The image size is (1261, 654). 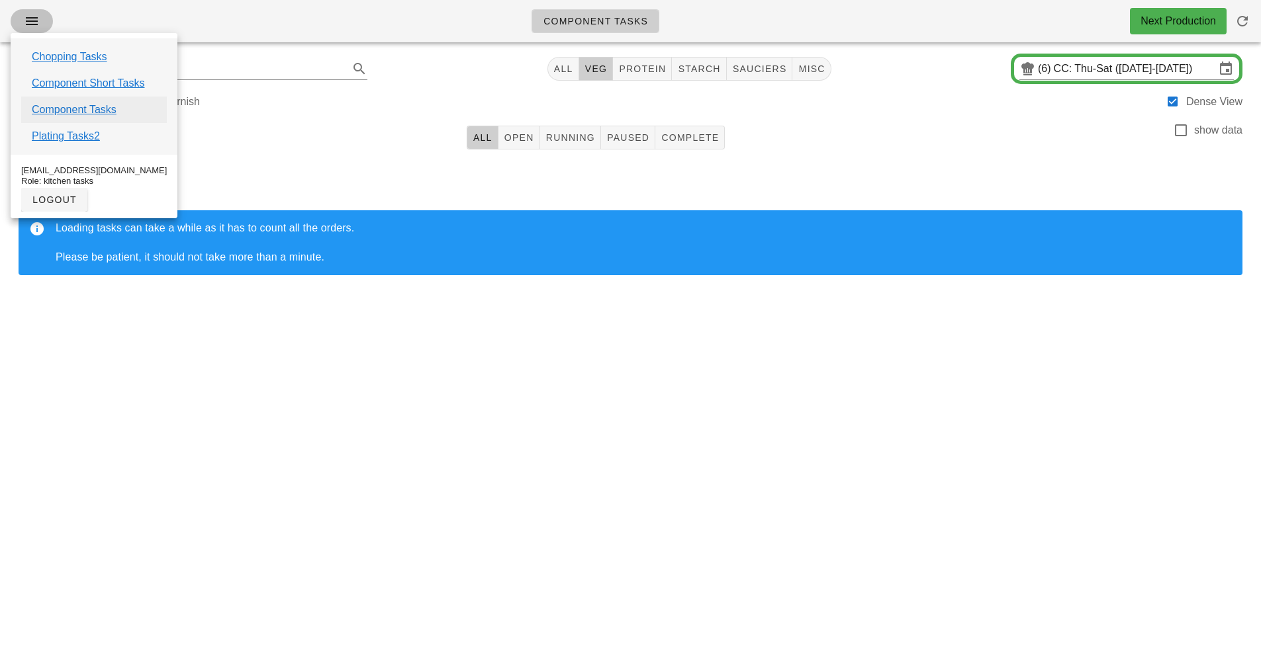 I want to click on span: Open, so click(x=519, y=138).